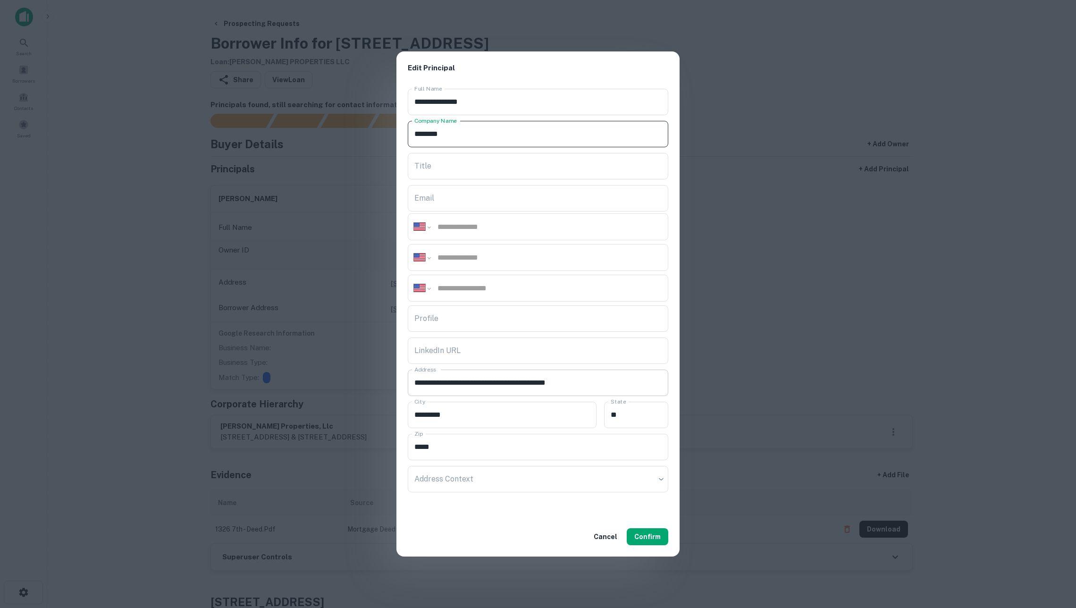 Image resolution: width=1076 pixels, height=608 pixels. Describe the element at coordinates (538, 68) in the screenshot. I see `h2: Edit Principal` at that location.